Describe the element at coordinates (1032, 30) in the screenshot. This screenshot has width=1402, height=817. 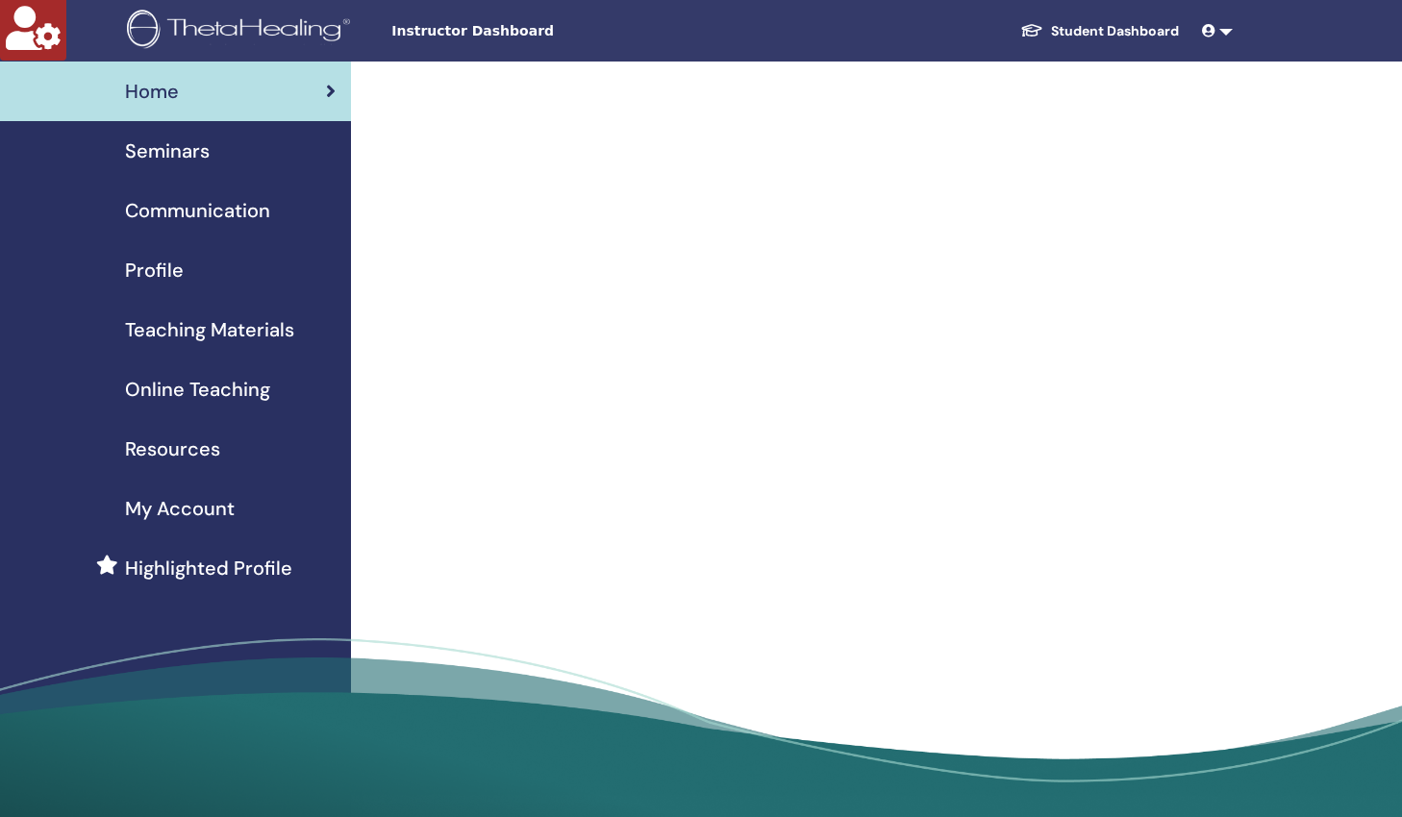
I see `img: graduation-cap-white.svg` at that location.